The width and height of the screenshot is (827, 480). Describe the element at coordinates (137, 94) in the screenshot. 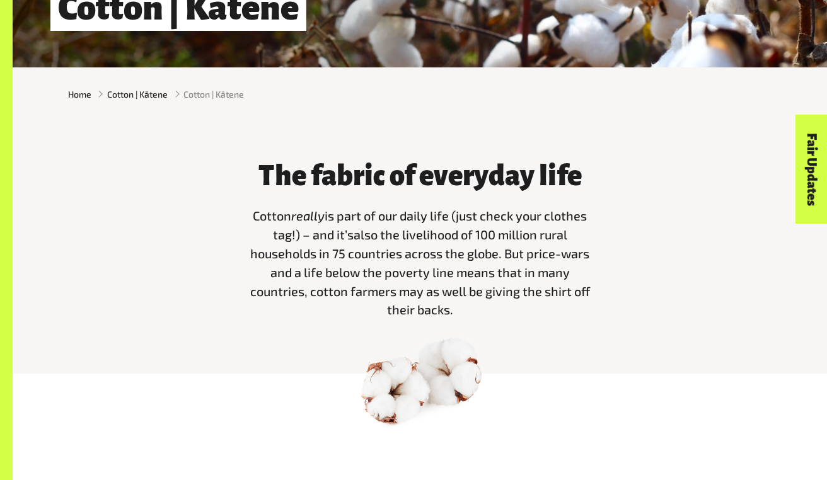

I see `a: Cotton | Kātene` at that location.